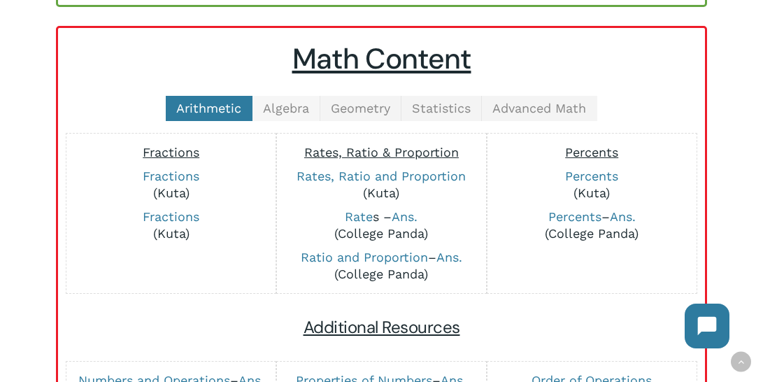  What do you see at coordinates (381, 175) in the screenshot?
I see `a: Rates, Ratio and Proportion` at bounding box center [381, 175].